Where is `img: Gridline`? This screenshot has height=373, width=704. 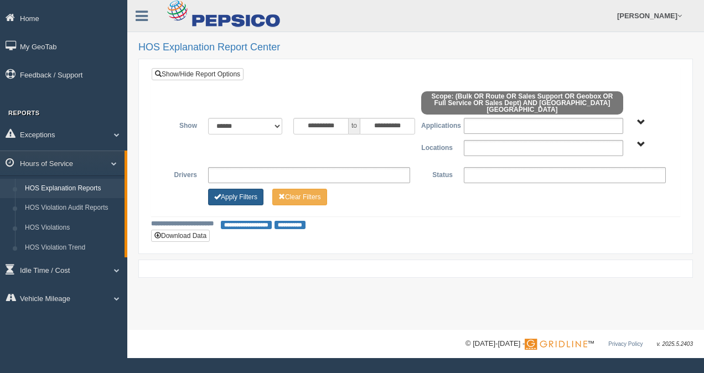
img: Gridline is located at coordinates (556, 344).